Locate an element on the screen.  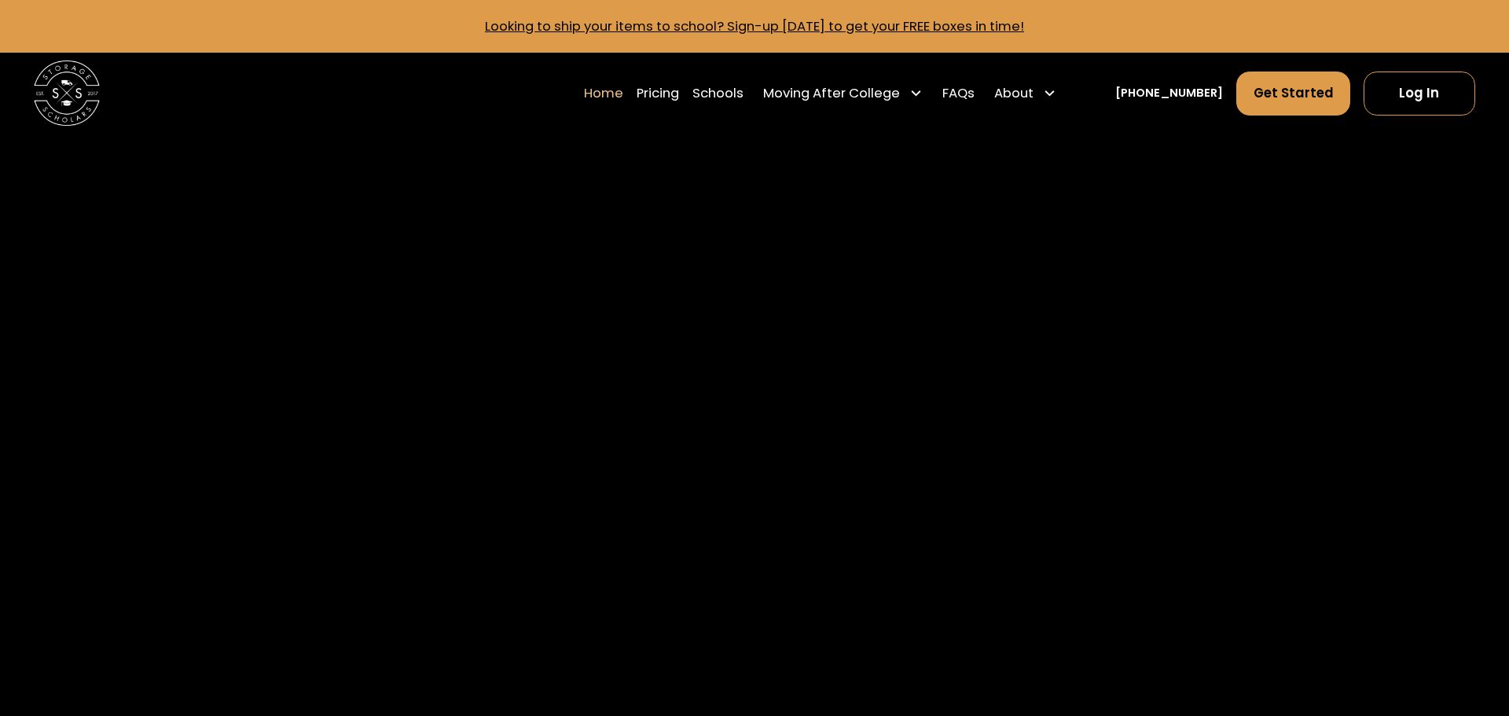
a: Home is located at coordinates (604, 94).